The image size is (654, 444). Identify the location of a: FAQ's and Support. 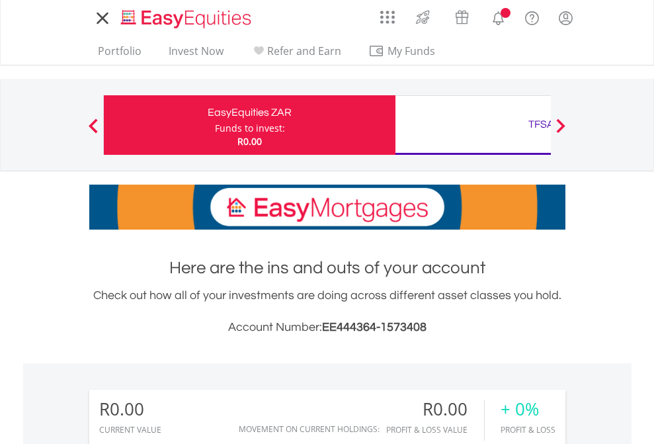
(532, 17).